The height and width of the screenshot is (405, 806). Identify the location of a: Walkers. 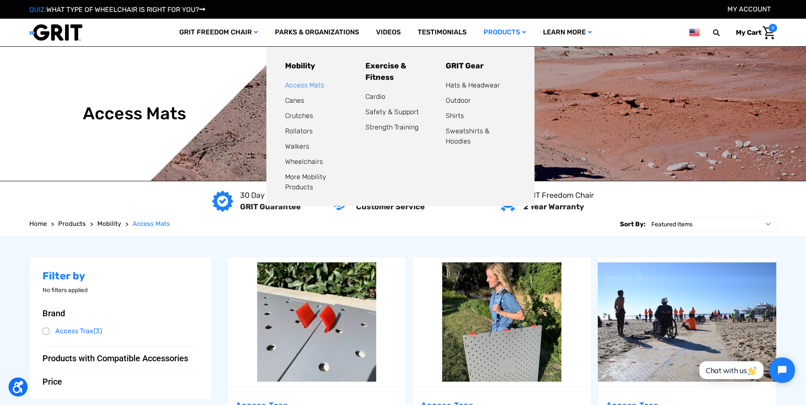
(297, 146).